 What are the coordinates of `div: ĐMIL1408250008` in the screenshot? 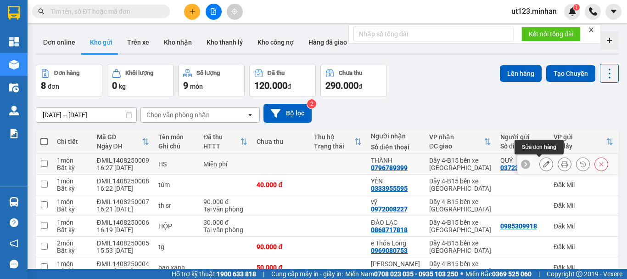 It's located at (123, 181).